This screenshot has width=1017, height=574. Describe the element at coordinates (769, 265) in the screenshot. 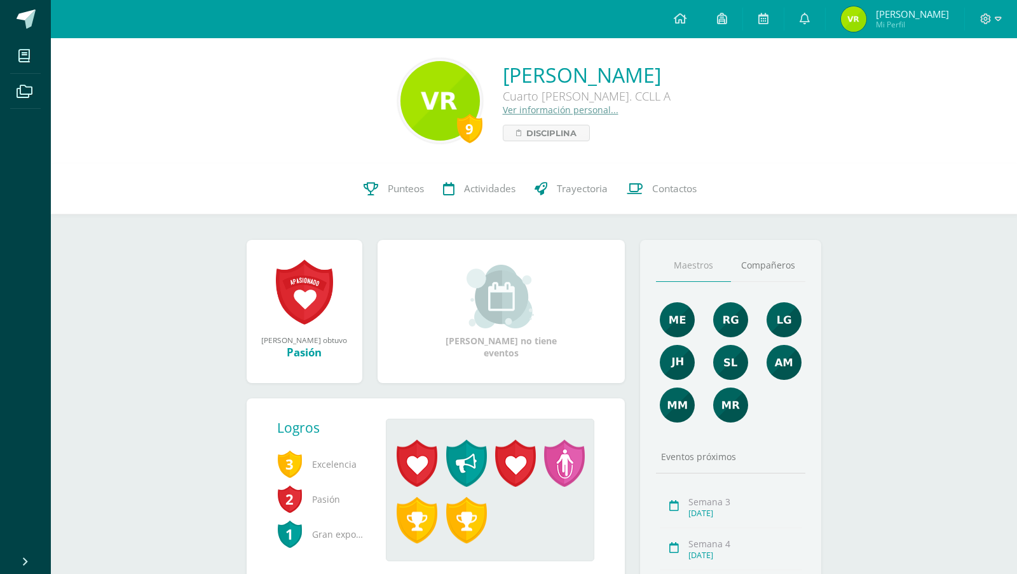

I see `a: Compañeros` at that location.